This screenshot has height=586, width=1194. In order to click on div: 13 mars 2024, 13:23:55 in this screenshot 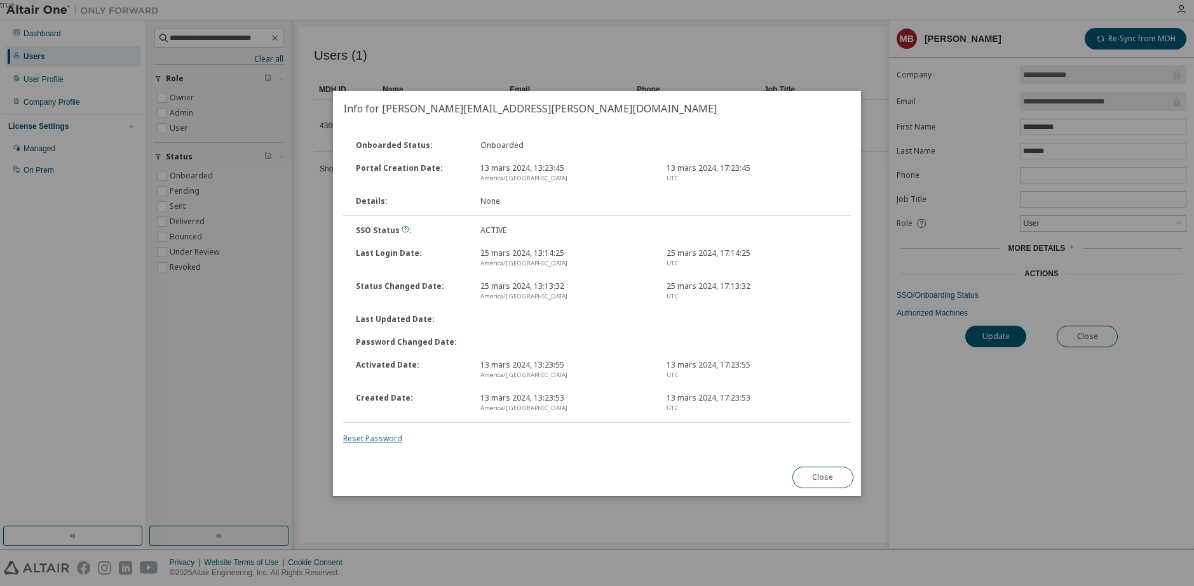, I will do `click(566, 370)`.